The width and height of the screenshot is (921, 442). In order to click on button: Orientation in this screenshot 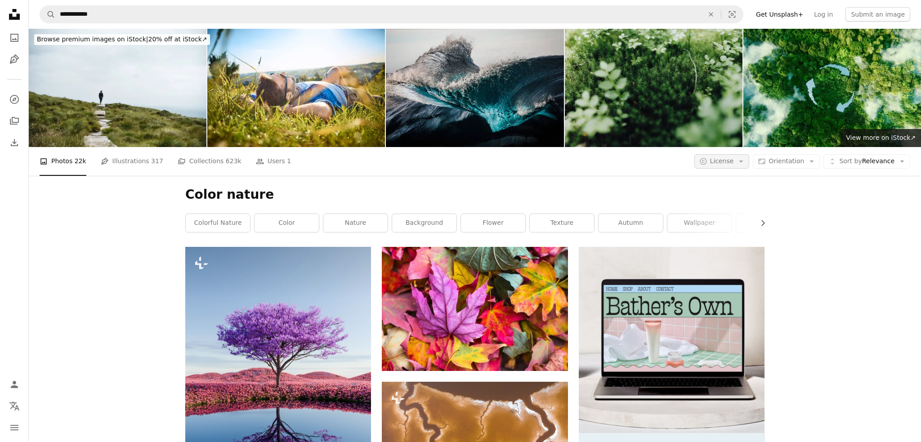, I will do `click(786, 161)`.